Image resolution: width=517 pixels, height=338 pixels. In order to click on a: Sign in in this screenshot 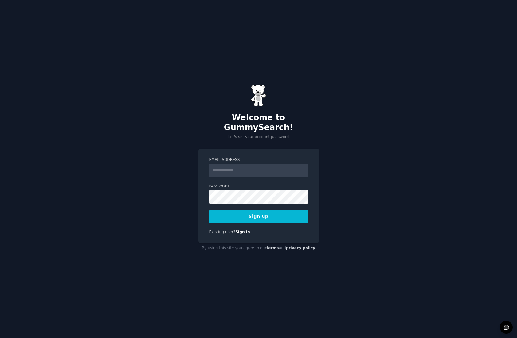, I will do `click(243, 232)`.